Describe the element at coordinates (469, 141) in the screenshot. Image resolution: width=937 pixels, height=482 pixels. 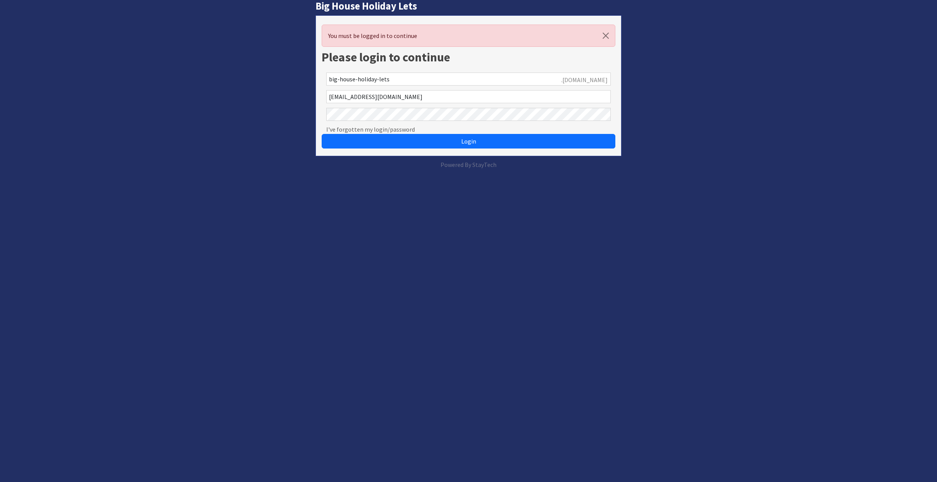
I see `button: Login` at that location.